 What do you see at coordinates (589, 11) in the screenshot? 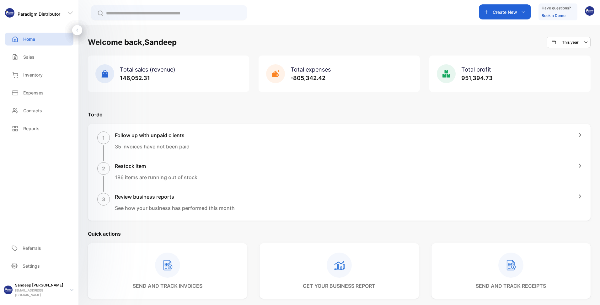
I see `img: avatar` at bounding box center [589, 11].